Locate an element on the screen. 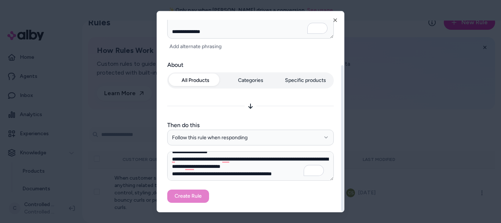 The width and height of the screenshot is (501, 223). button: Add alternate phrasing is located at coordinates (196, 46).